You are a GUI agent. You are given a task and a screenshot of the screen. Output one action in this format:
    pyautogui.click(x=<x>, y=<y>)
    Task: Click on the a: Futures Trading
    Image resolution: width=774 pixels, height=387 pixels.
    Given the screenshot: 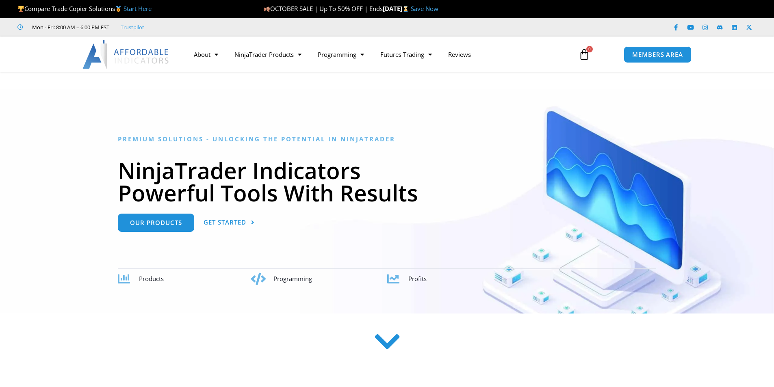 What is the action you would take?
    pyautogui.click(x=406, y=54)
    